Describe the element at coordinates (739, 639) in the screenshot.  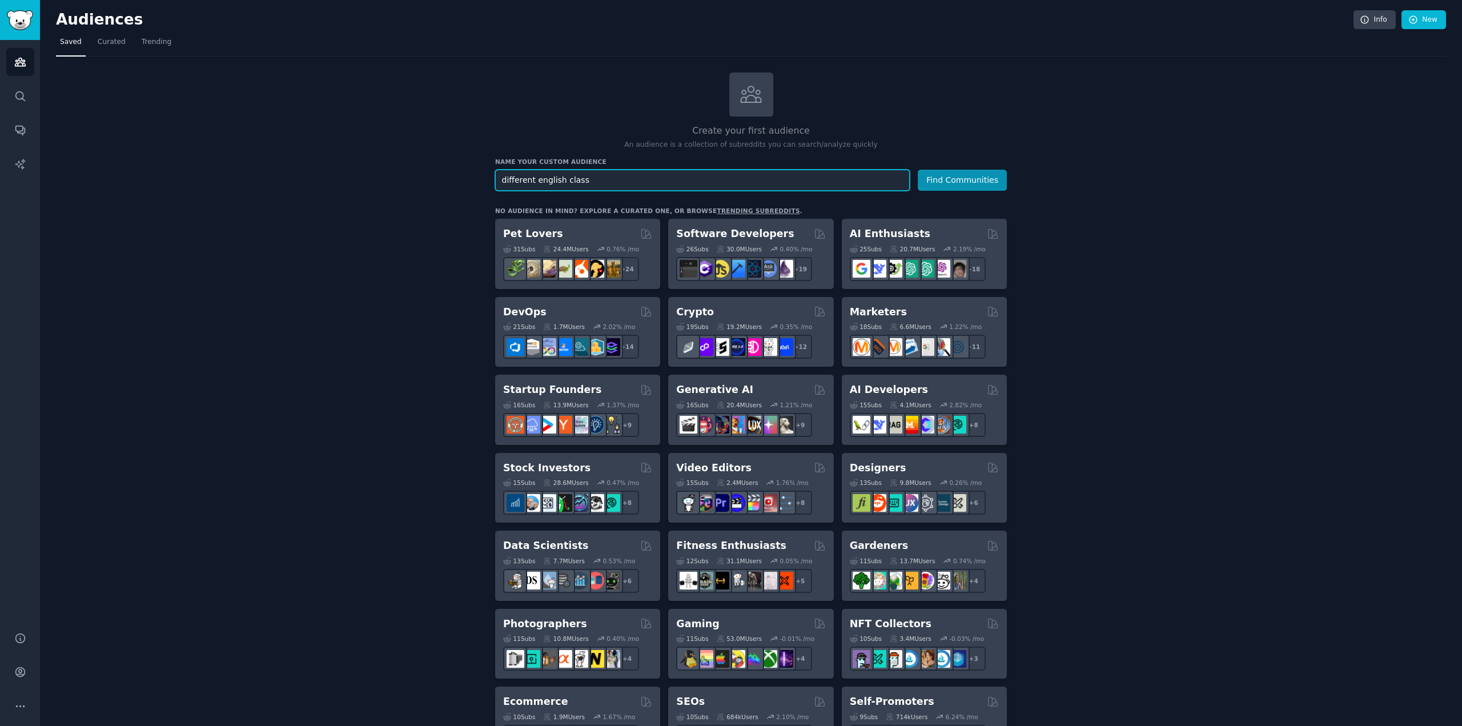
I see `div: 53.0M Users` at that location.